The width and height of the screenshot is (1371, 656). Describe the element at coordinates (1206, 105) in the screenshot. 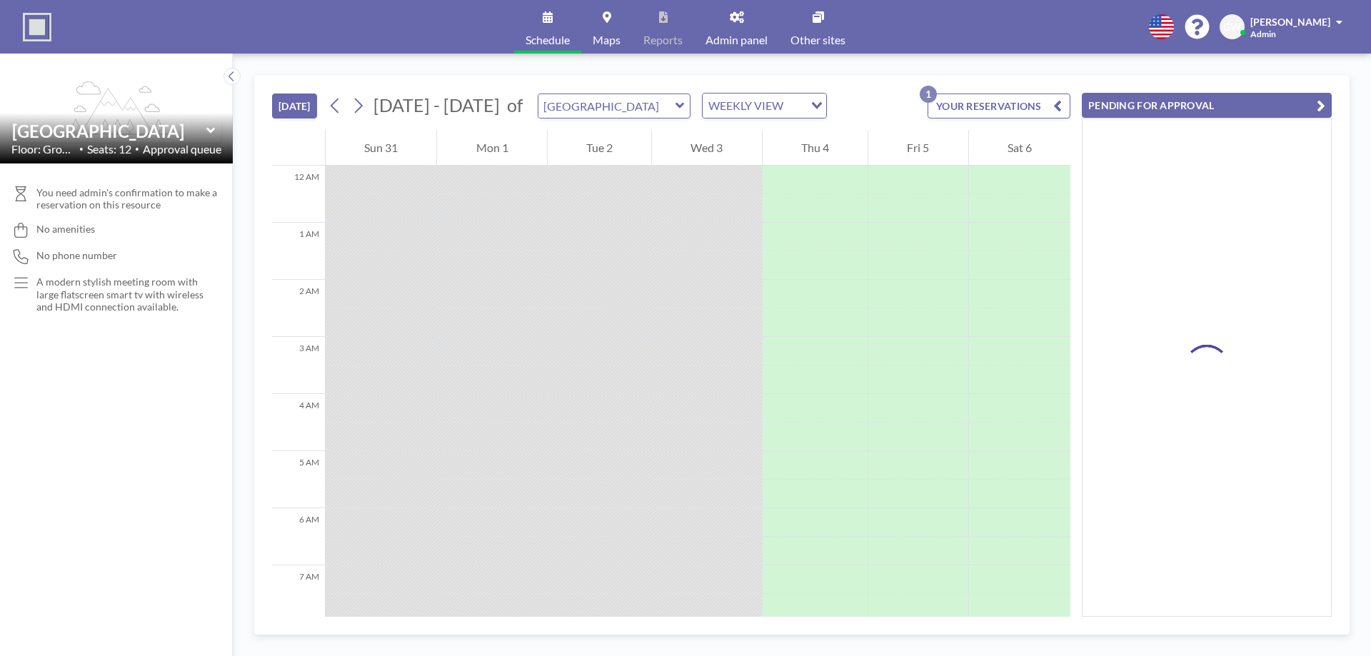

I see `button: PENDING FOR APPROVAL` at that location.